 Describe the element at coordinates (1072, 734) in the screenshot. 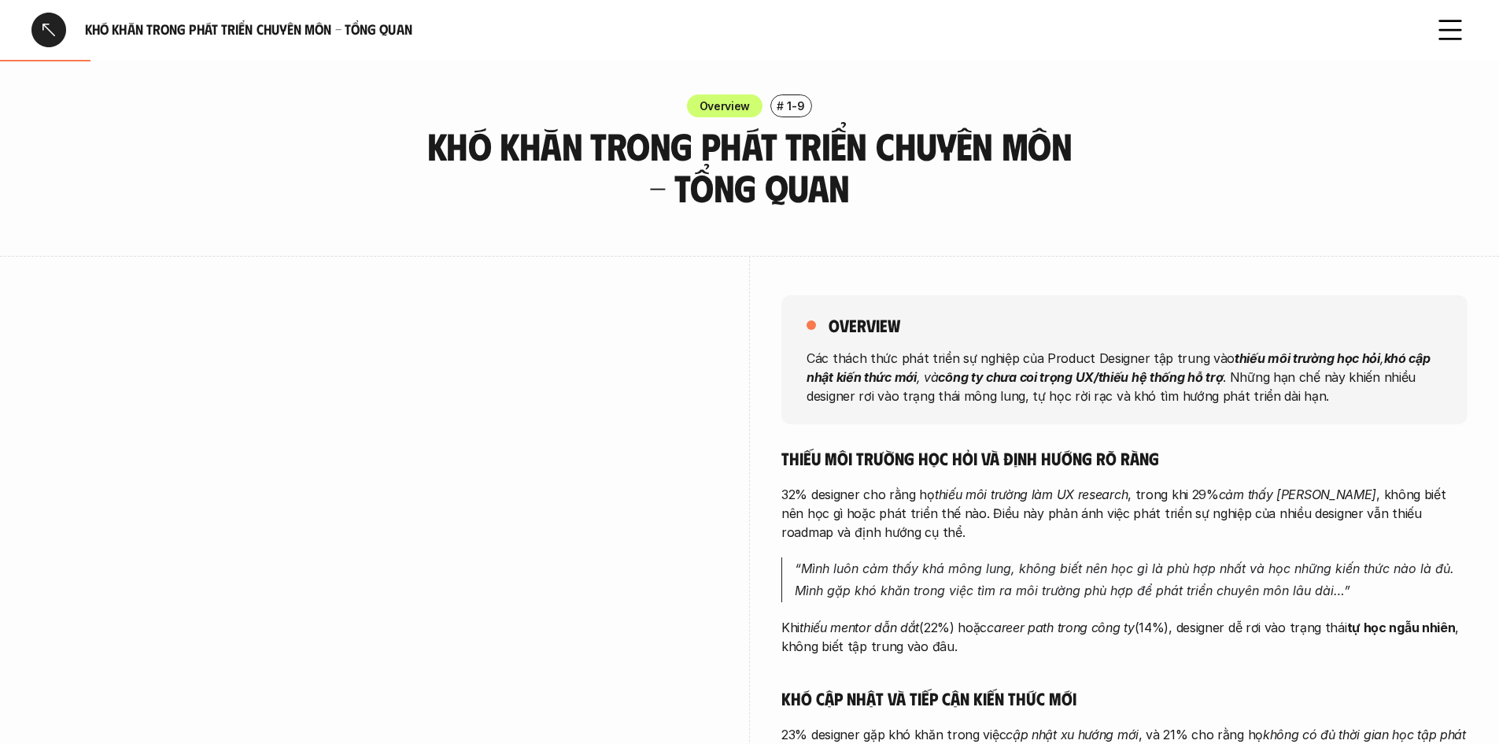

I see `em: cập nhật xu hướng mới` at that location.